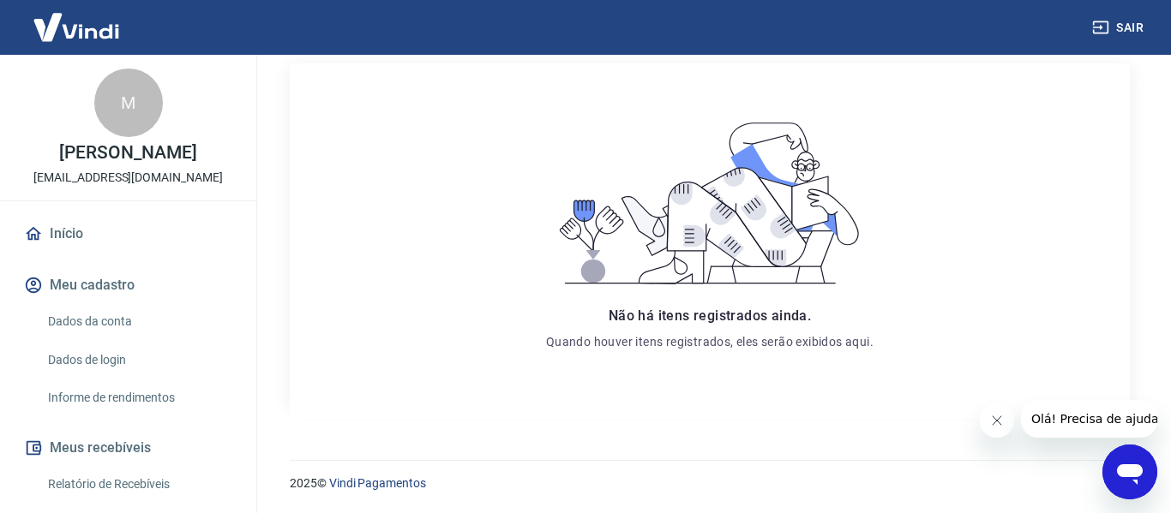 This screenshot has width=1171, height=513. What do you see at coordinates (138, 360) in the screenshot?
I see `a: Dados de login` at bounding box center [138, 360].